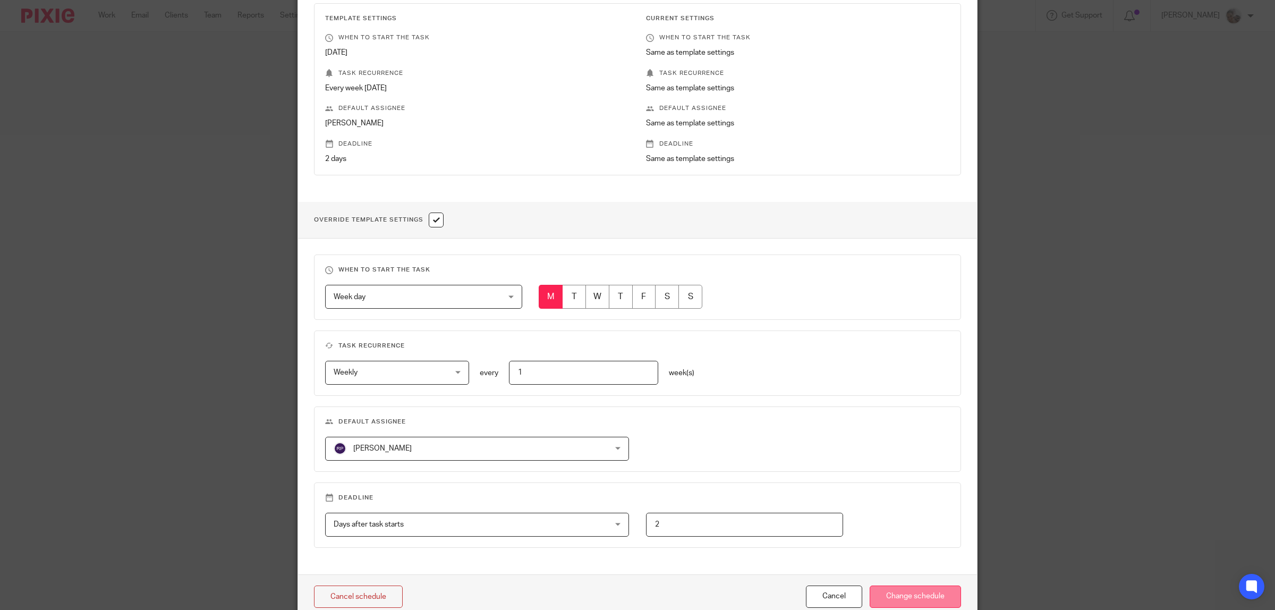 This screenshot has height=610, width=1275. Describe the element at coordinates (369, 525) in the screenshot. I see `span: Days after task starts` at that location.